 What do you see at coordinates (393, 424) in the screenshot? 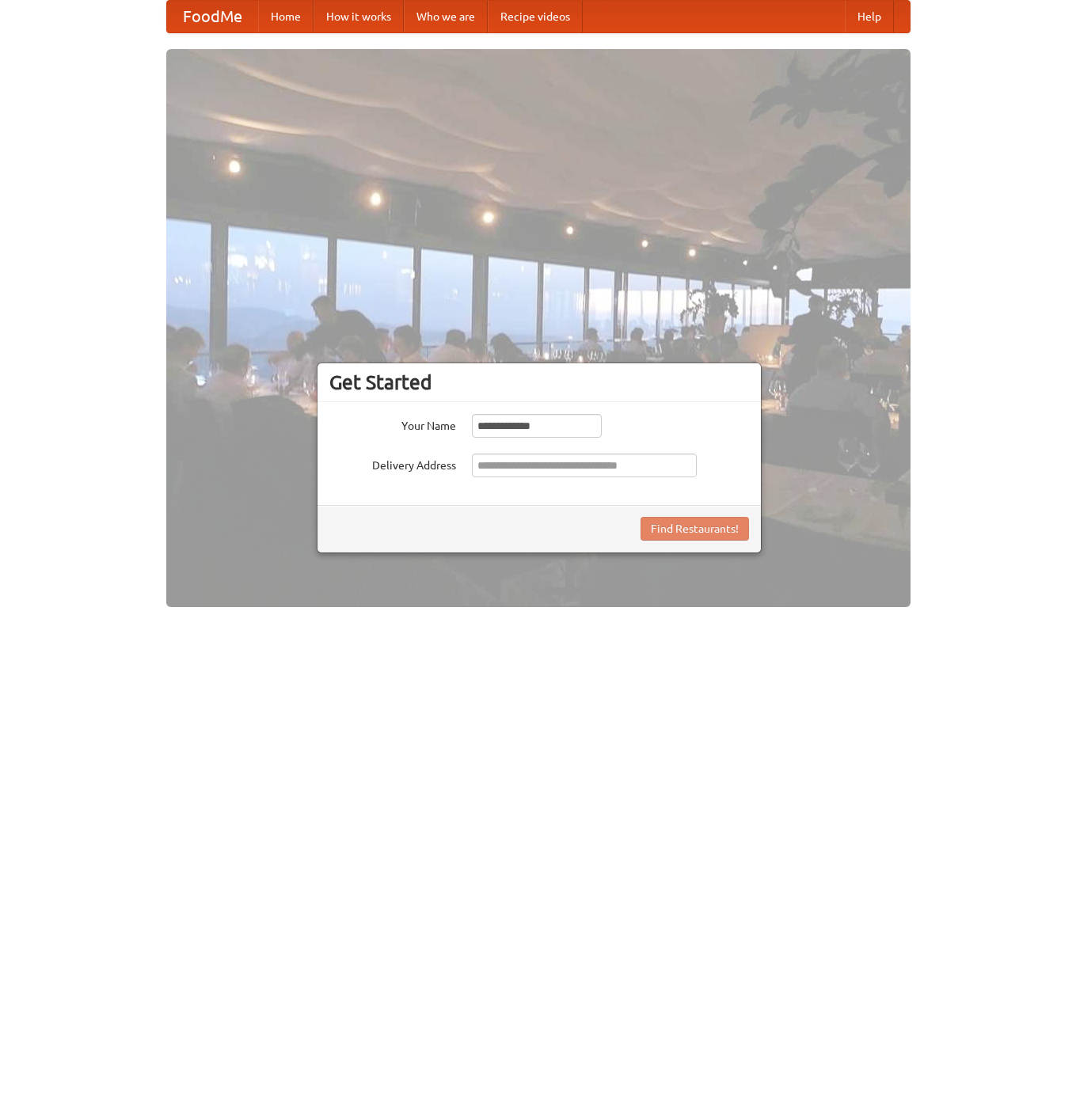
I see `label: Your Name` at bounding box center [393, 424].